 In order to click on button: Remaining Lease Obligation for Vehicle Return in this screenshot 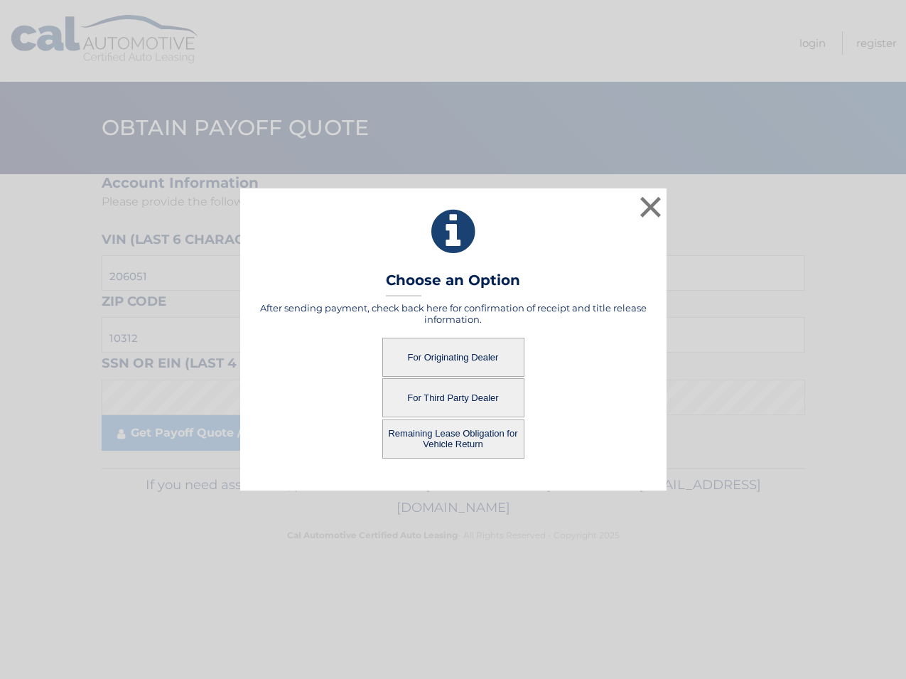, I will do `click(453, 438)`.